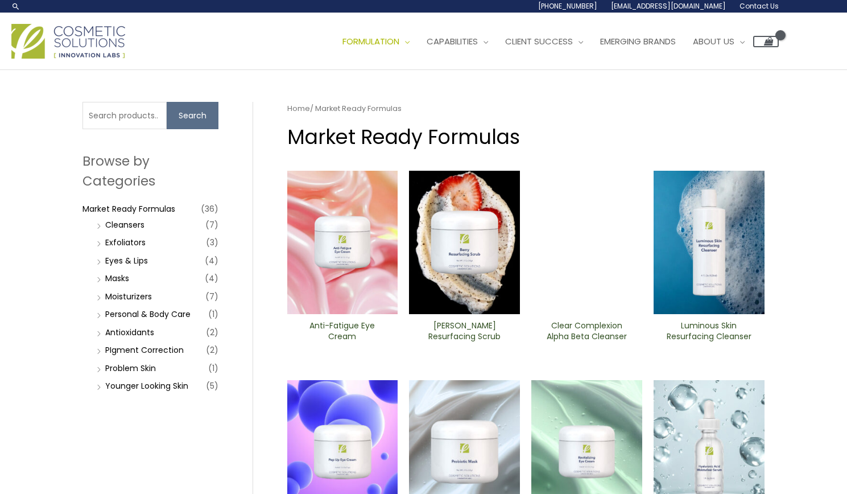 This screenshot has width=847, height=494. Describe the element at coordinates (586, 242) in the screenshot. I see `img: Clear Complexion Alpha Beta ​Cleanser` at that location.